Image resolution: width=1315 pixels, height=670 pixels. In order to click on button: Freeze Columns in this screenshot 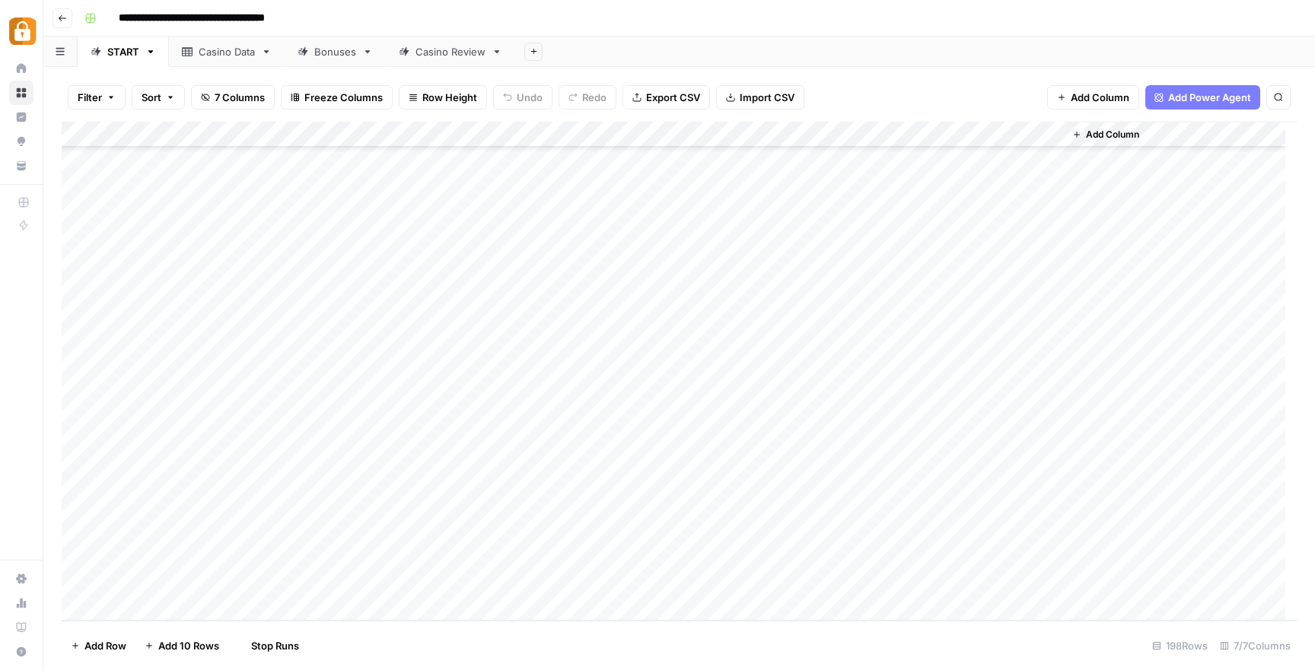, I will do `click(336, 97)`.